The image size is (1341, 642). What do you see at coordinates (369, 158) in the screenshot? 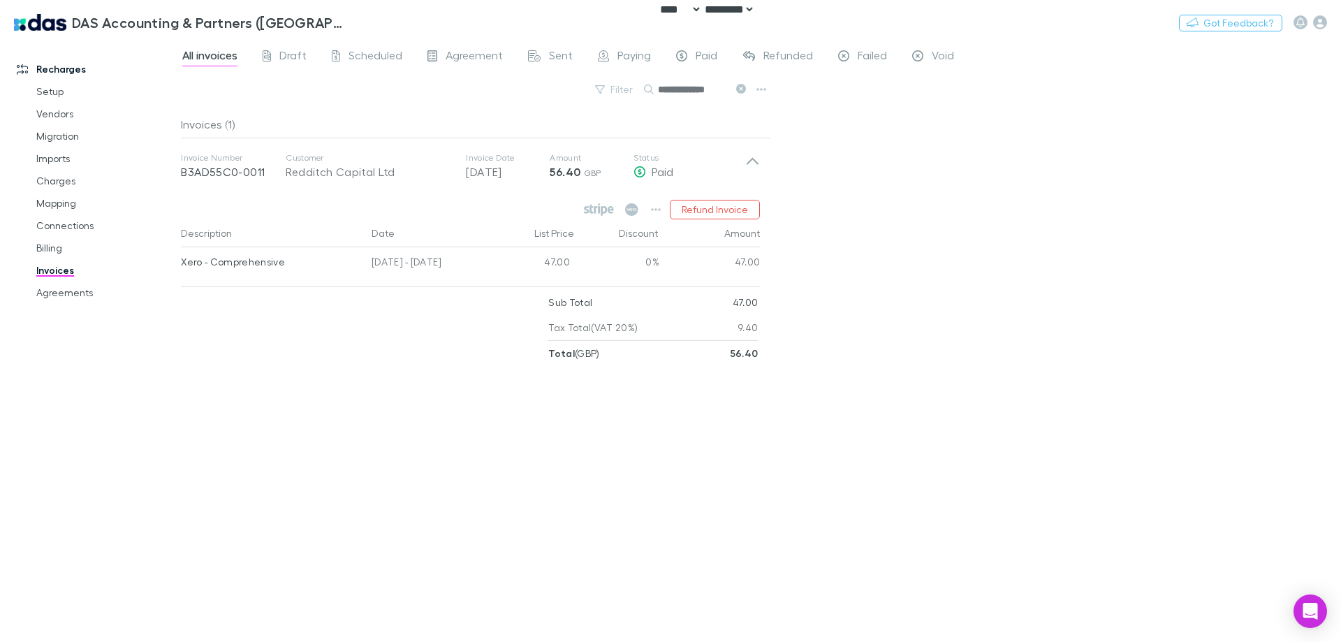
I see `p: Customer` at bounding box center [369, 158].